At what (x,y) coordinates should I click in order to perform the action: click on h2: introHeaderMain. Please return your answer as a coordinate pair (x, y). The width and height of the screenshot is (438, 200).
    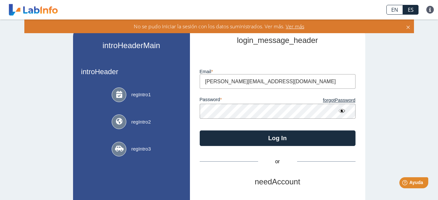
    Looking at the image, I should click on (131, 45).